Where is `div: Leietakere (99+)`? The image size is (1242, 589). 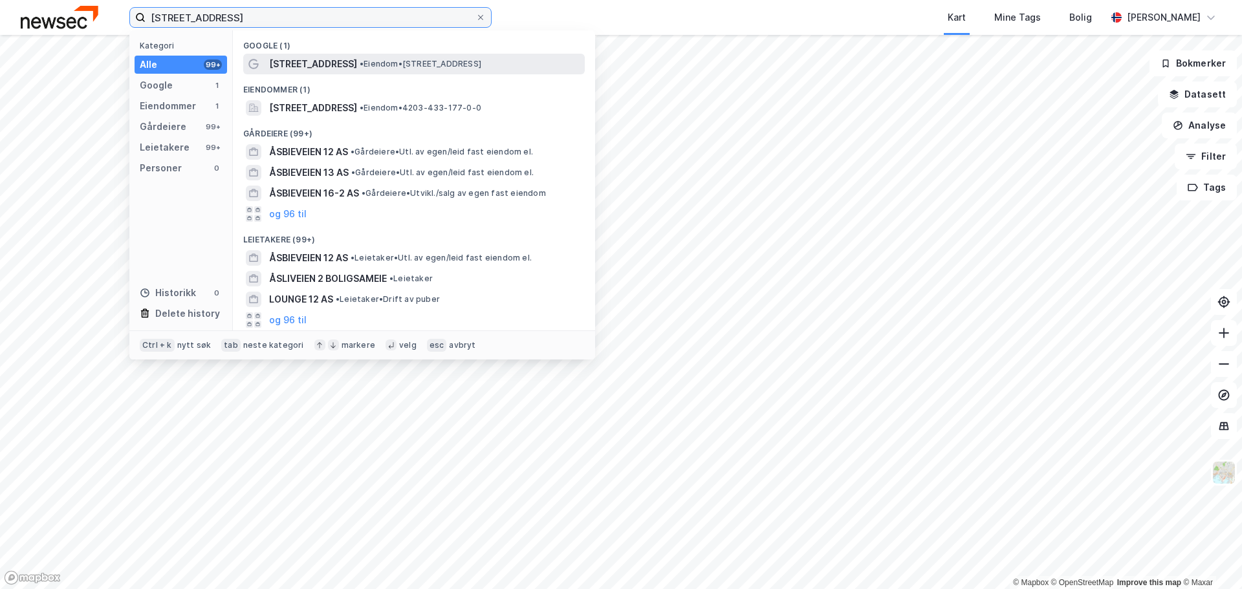 div: Leietakere (99+) is located at coordinates (414, 236).